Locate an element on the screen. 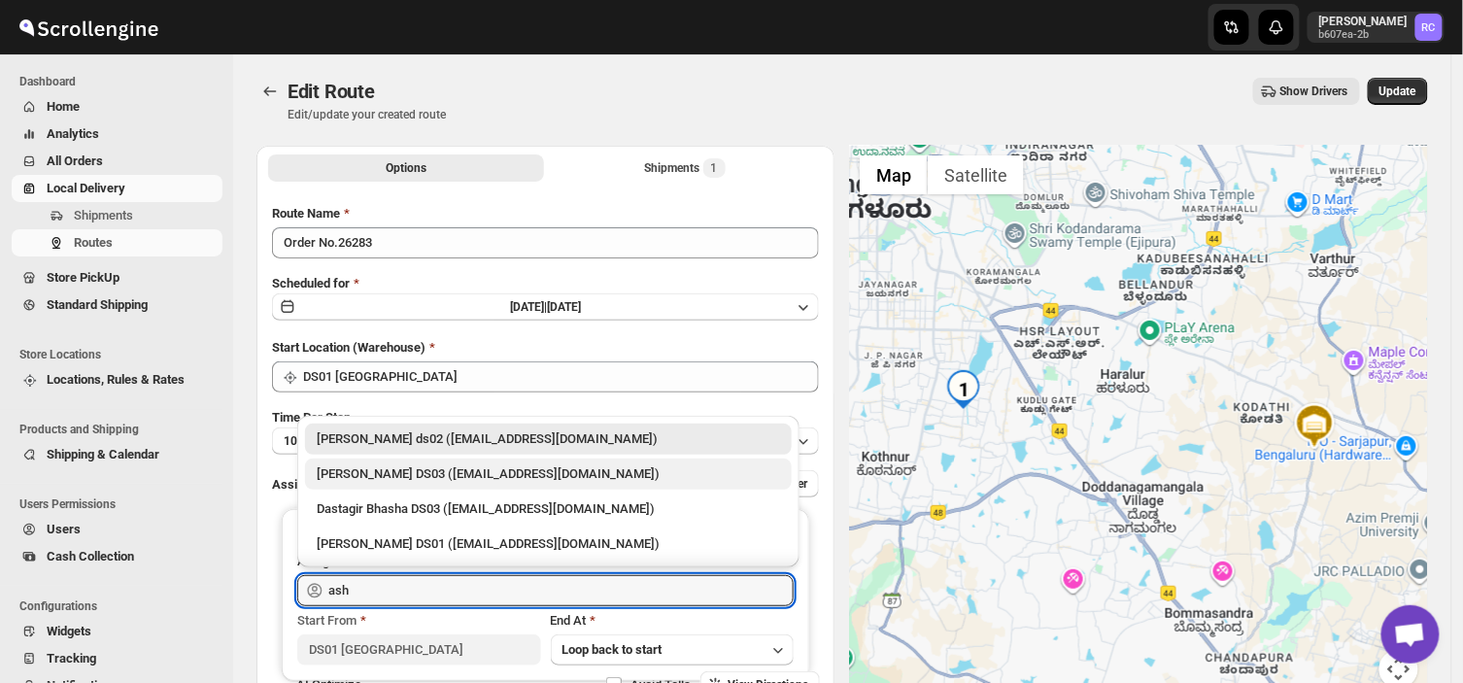  button: Show Drivers is located at coordinates (1307, 91).